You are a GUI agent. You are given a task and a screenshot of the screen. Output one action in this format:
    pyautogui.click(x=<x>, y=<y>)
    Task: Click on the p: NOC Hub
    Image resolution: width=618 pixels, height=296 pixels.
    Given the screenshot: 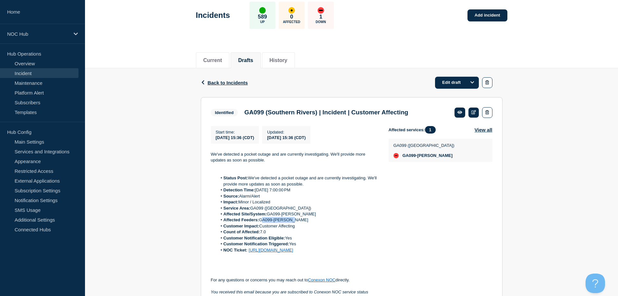 What is the action you would take?
    pyautogui.click(x=38, y=34)
    